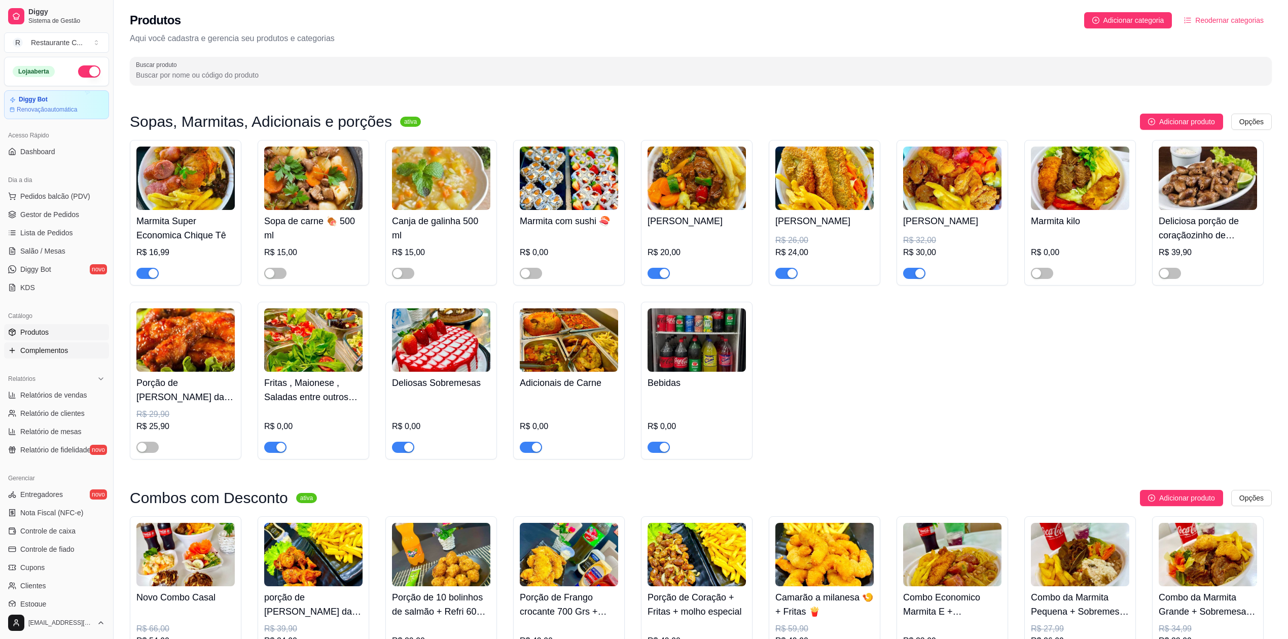  What do you see at coordinates (38, 152) in the screenshot?
I see `span: Dashboard` at bounding box center [38, 152].